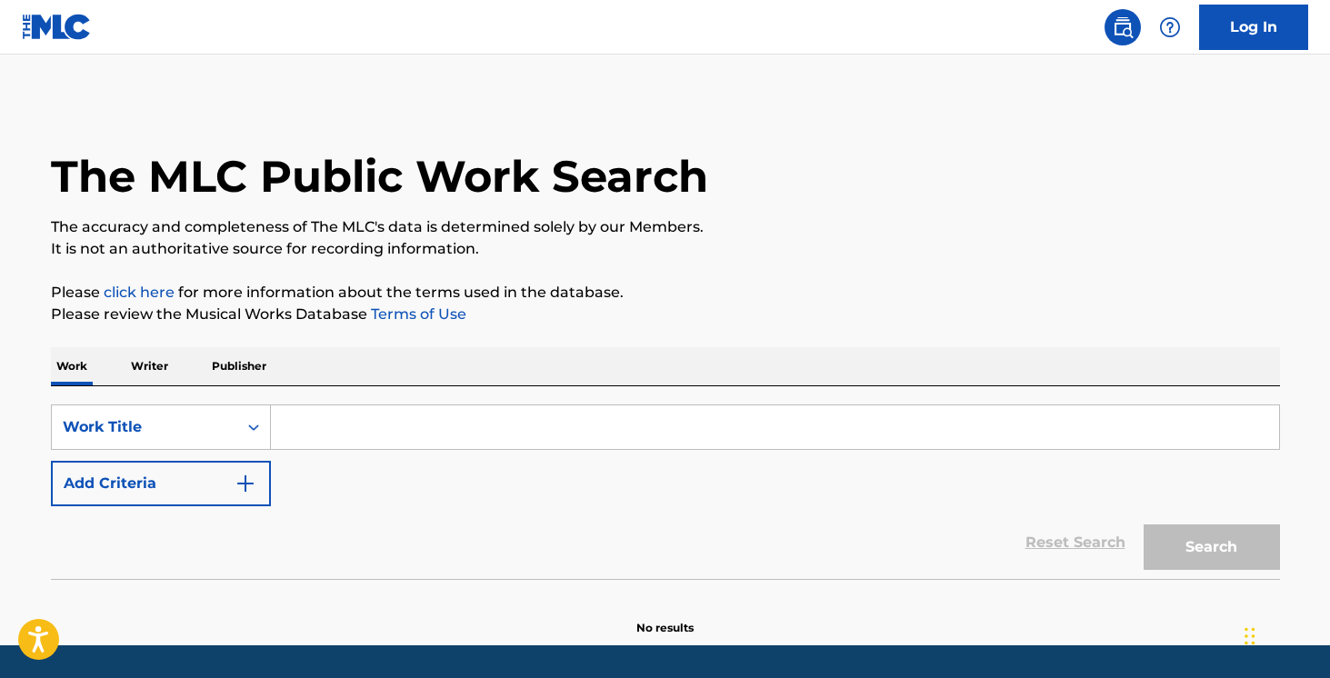 Image resolution: width=1330 pixels, height=678 pixels. I want to click on p: Work, so click(72, 366).